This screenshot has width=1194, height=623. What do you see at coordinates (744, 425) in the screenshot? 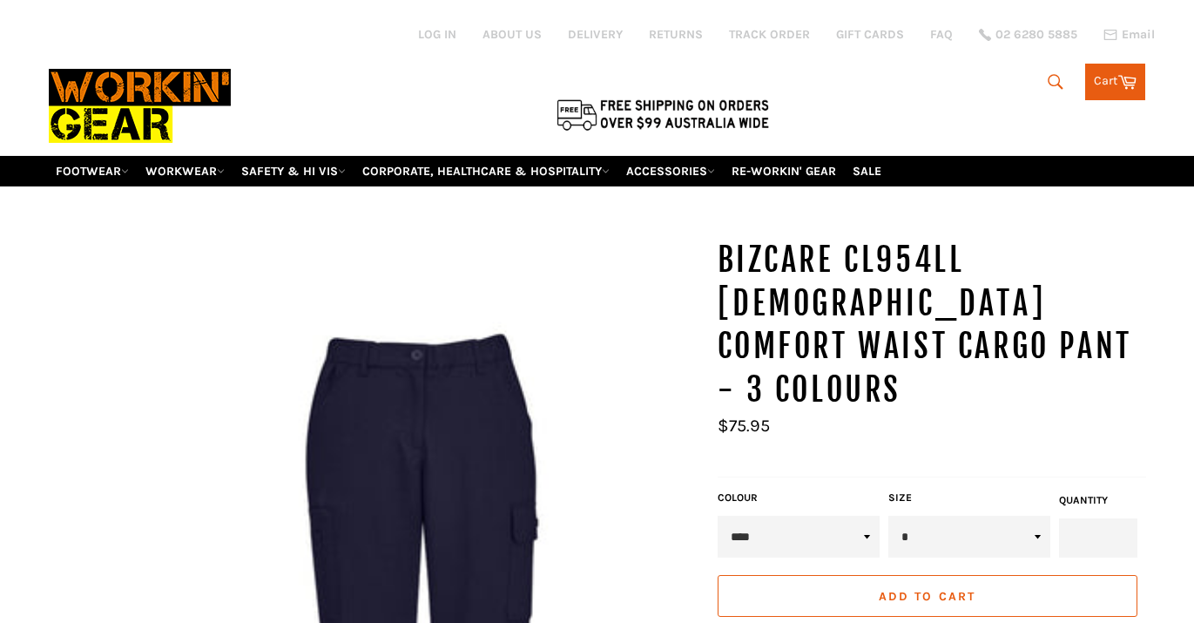
I see `span: $75.95` at bounding box center [744, 425].